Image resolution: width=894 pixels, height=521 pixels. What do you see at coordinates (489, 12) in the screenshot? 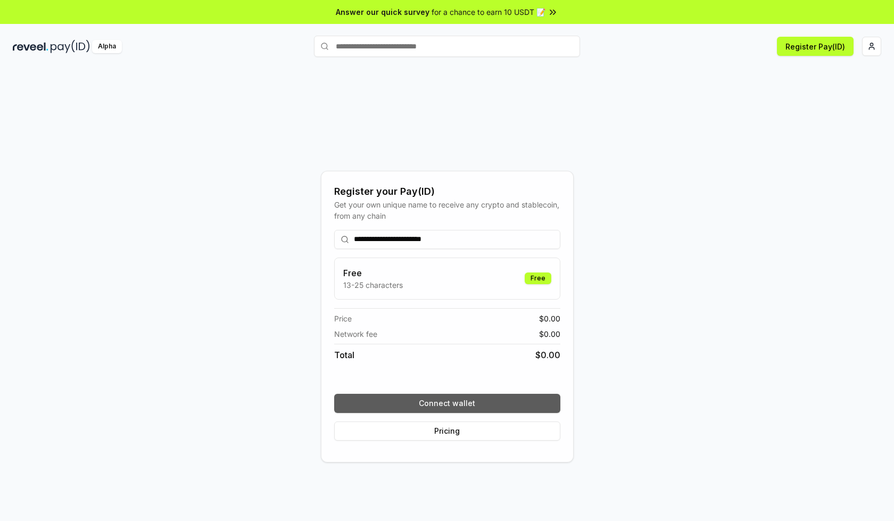
I see `span: for a chance to earn 10 USDT 📝` at bounding box center [489, 12].